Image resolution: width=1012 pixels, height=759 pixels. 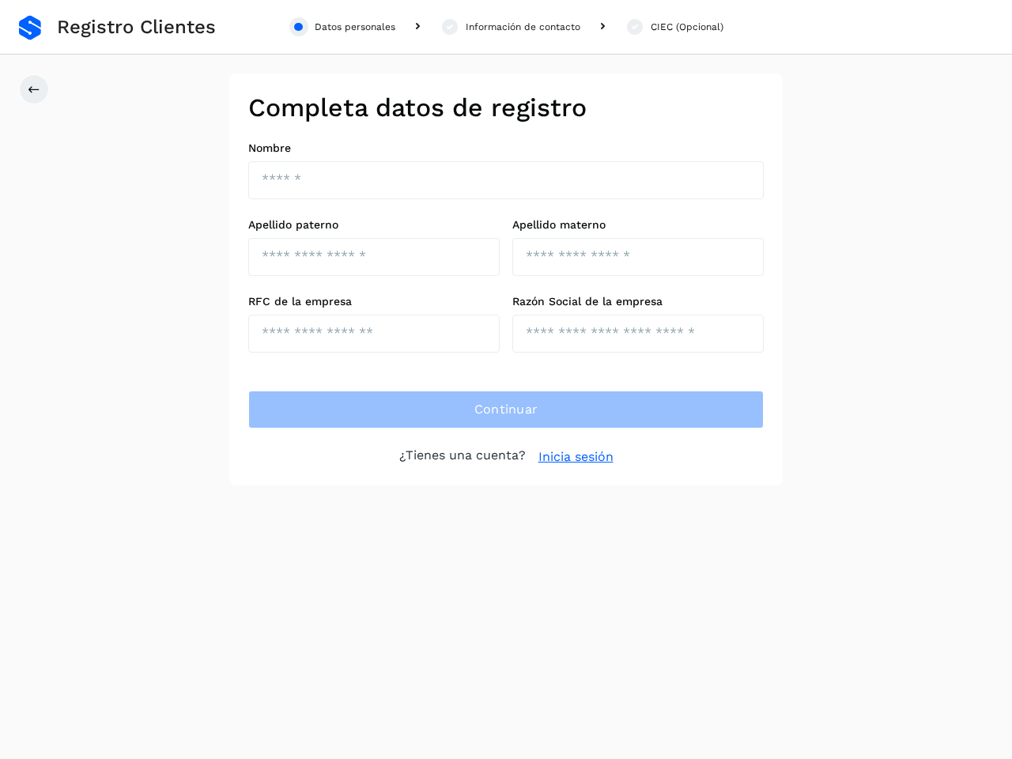 What do you see at coordinates (355, 27) in the screenshot?
I see `div: Datos personales` at bounding box center [355, 27].